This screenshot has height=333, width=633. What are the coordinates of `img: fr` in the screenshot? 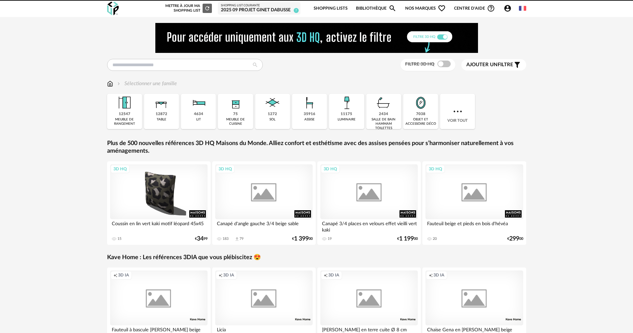 It's located at (523, 8).